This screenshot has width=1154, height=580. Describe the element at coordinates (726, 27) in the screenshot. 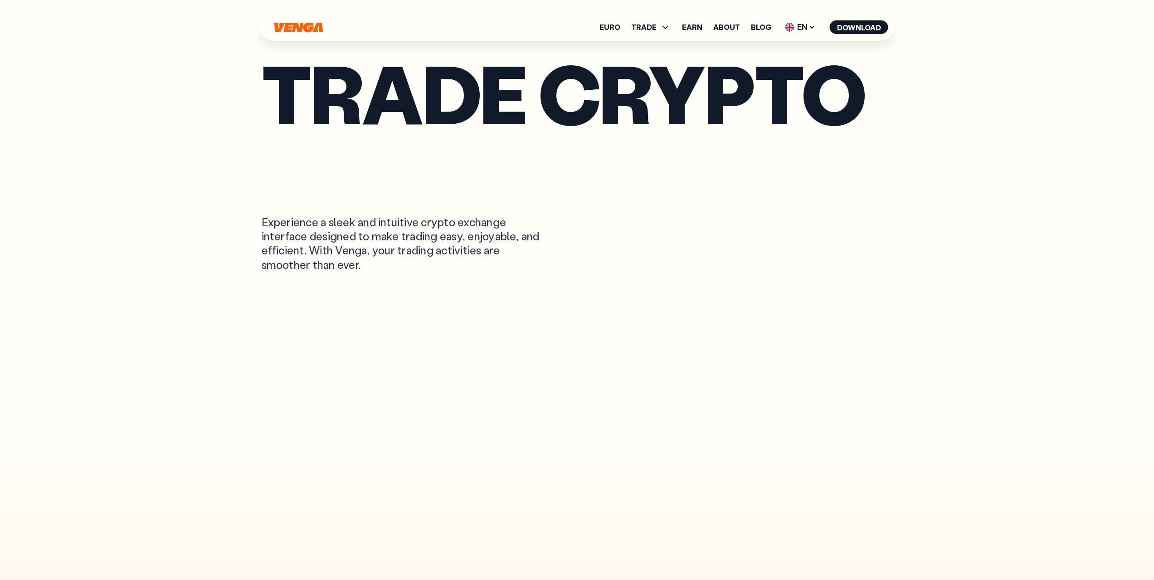

I see `a: About` at that location.